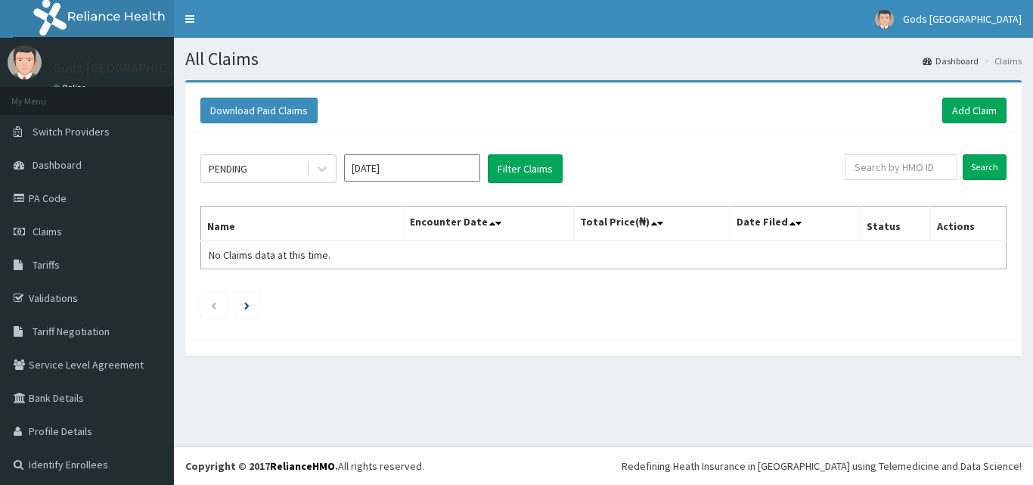 The width and height of the screenshot is (1033, 485). Describe the element at coordinates (269, 255) in the screenshot. I see `span: No Claims data at this time.` at that location.